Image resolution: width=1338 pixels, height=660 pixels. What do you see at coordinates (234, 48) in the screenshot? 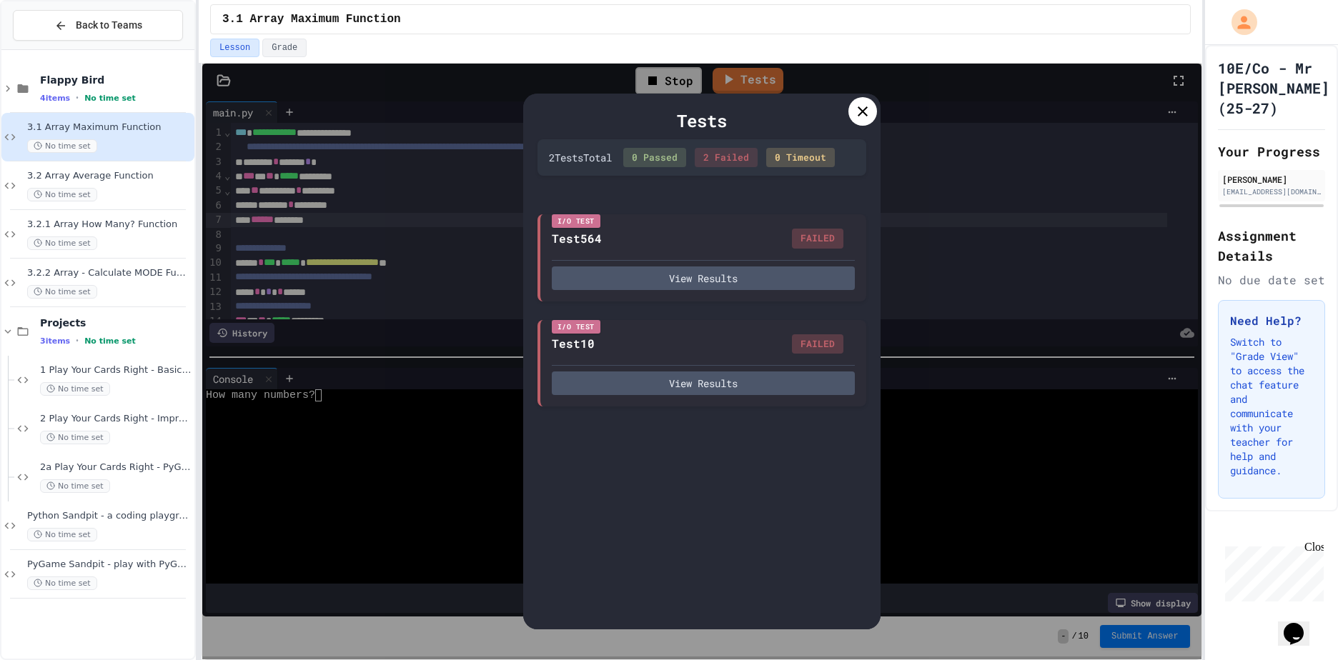
I see `button: Lesson` at bounding box center [234, 48].